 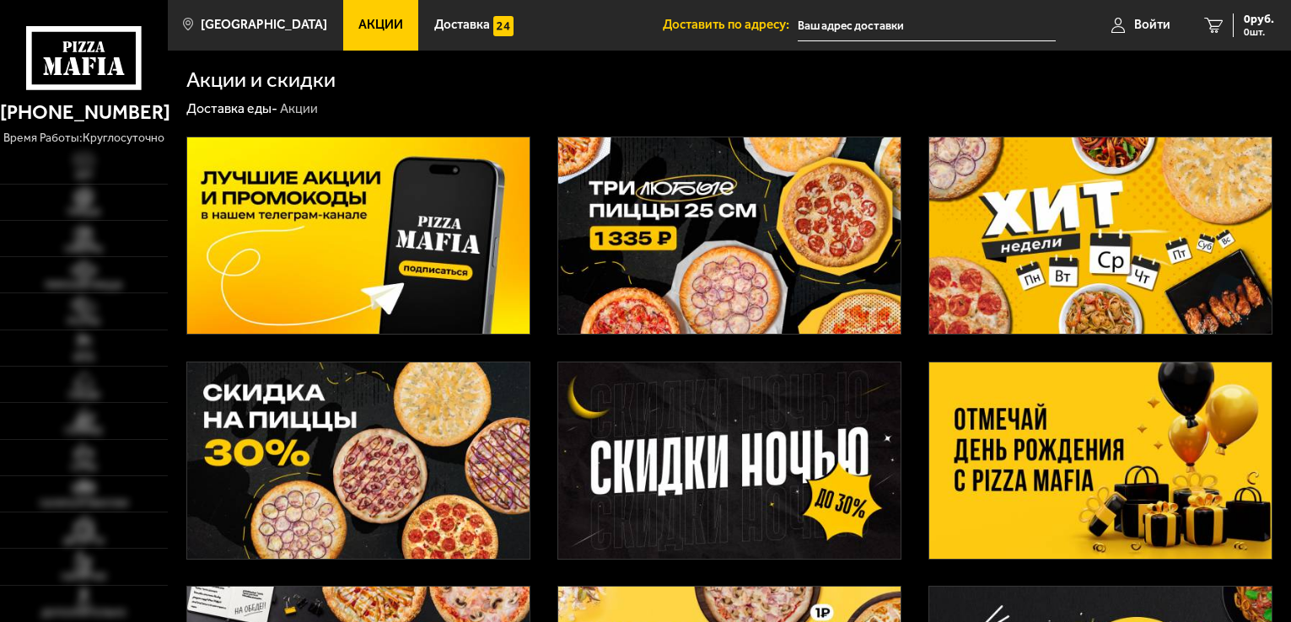 I want to click on span: Доставка, so click(x=462, y=24).